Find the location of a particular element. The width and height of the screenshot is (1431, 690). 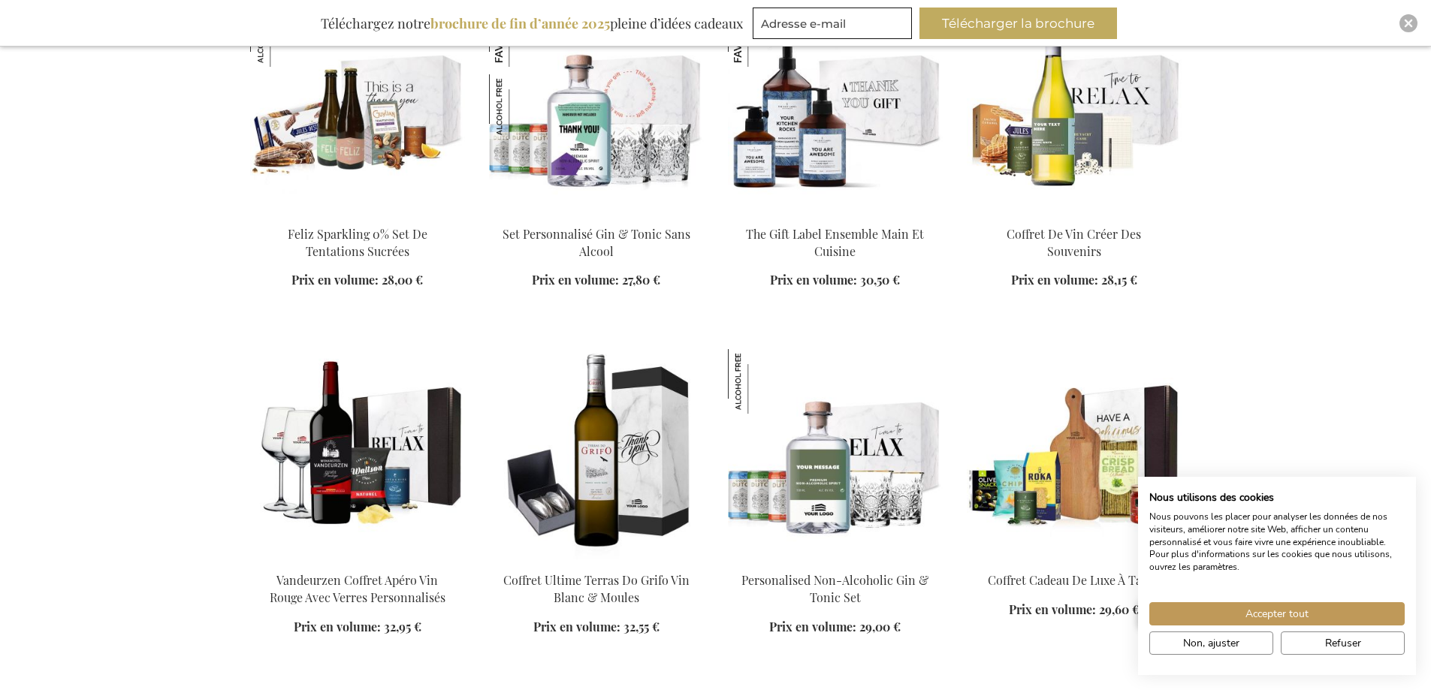

a: Prix en volume: 28,15 € is located at coordinates (1074, 280).